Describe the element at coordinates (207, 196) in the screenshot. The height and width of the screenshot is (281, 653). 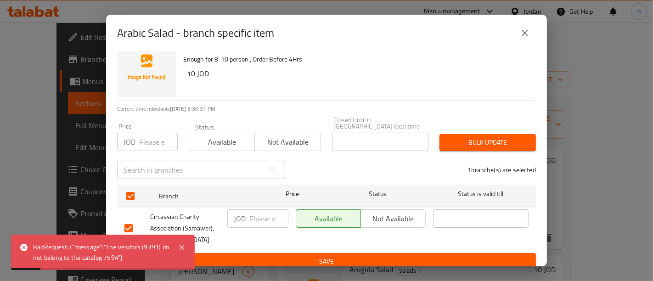
I see `span: Branch` at that location.